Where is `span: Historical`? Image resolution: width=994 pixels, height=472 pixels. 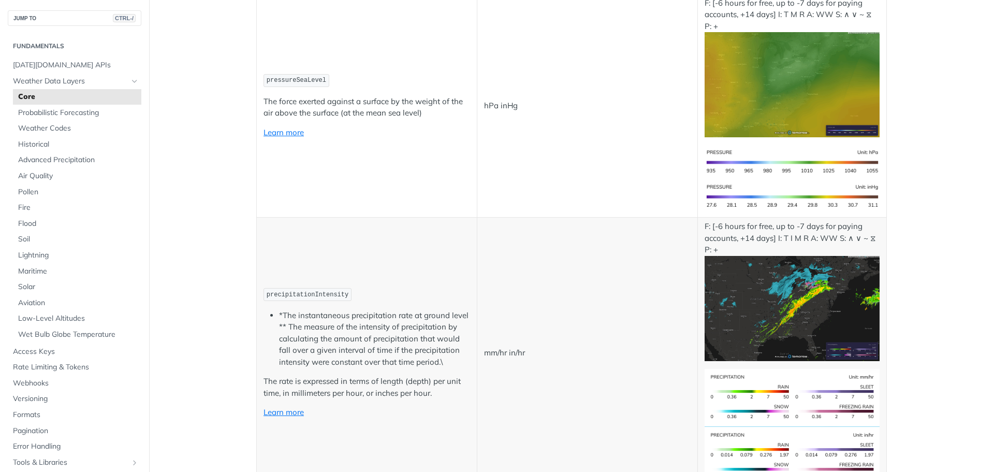
span: Historical is located at coordinates (78, 144).